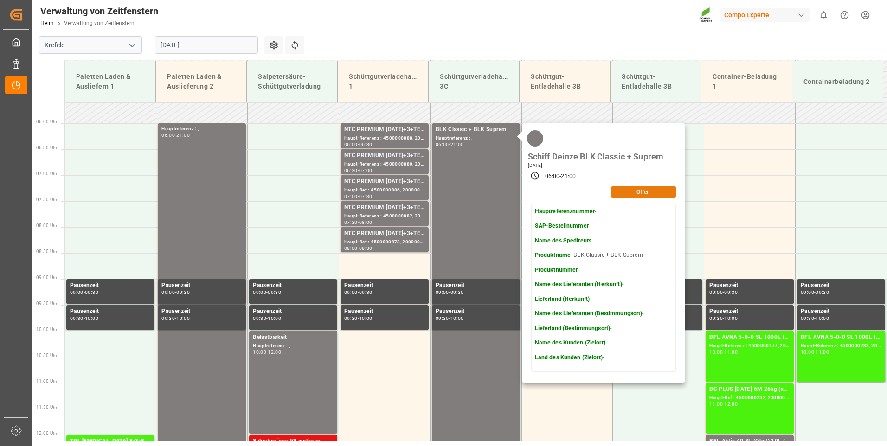 The height and width of the screenshot is (446, 887). What do you see at coordinates (838, 82) in the screenshot?
I see `div: Containerbeladung 2` at bounding box center [838, 82].